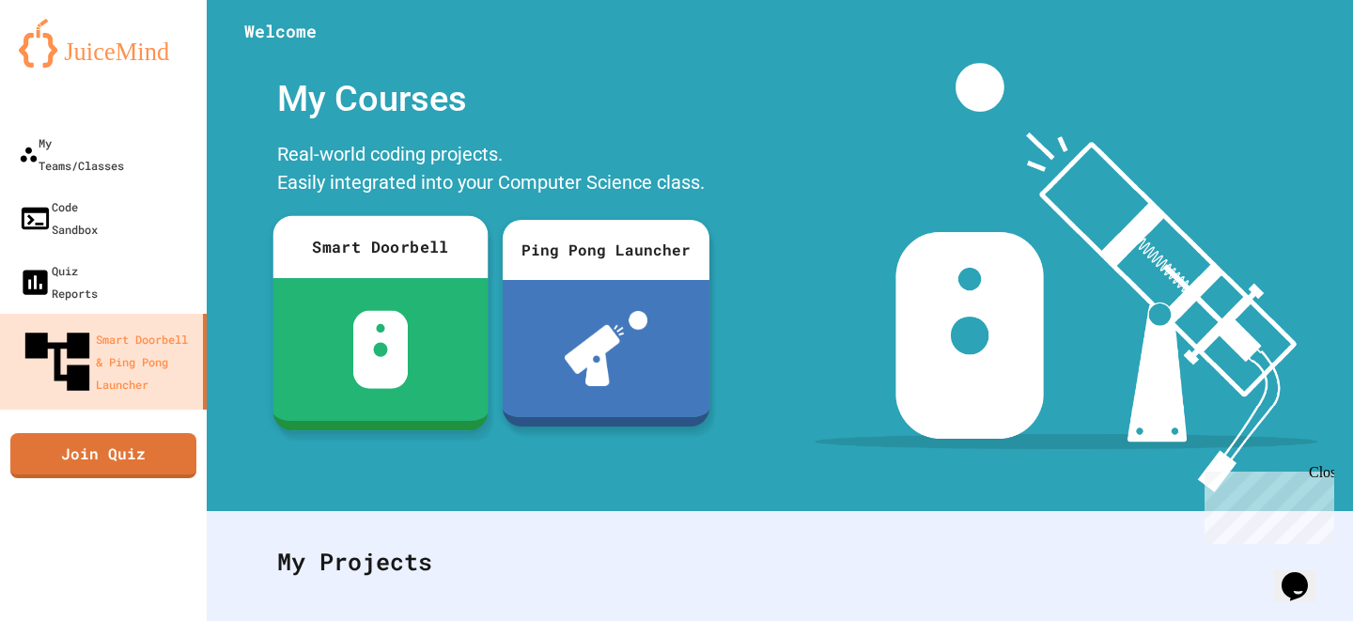  What do you see at coordinates (69, 63) in the screenshot?
I see `div: Chat with us now!Close` at bounding box center [69, 63].